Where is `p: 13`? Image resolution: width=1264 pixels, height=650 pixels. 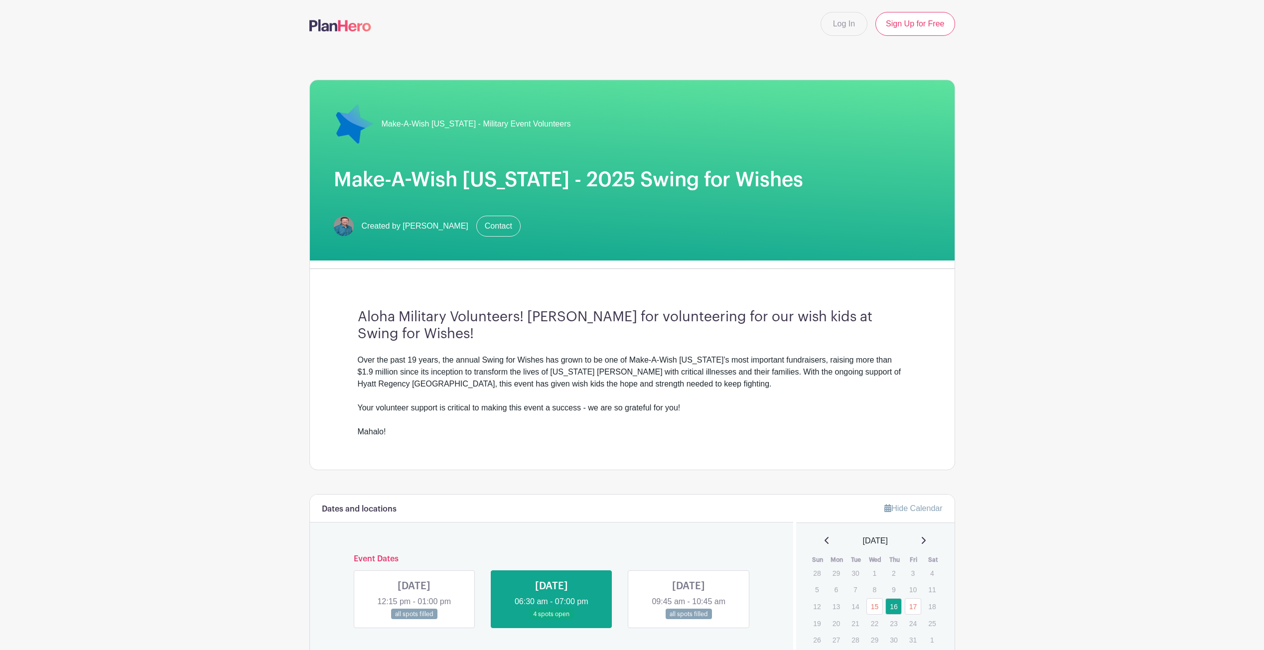 p: 13 is located at coordinates (836, 606).